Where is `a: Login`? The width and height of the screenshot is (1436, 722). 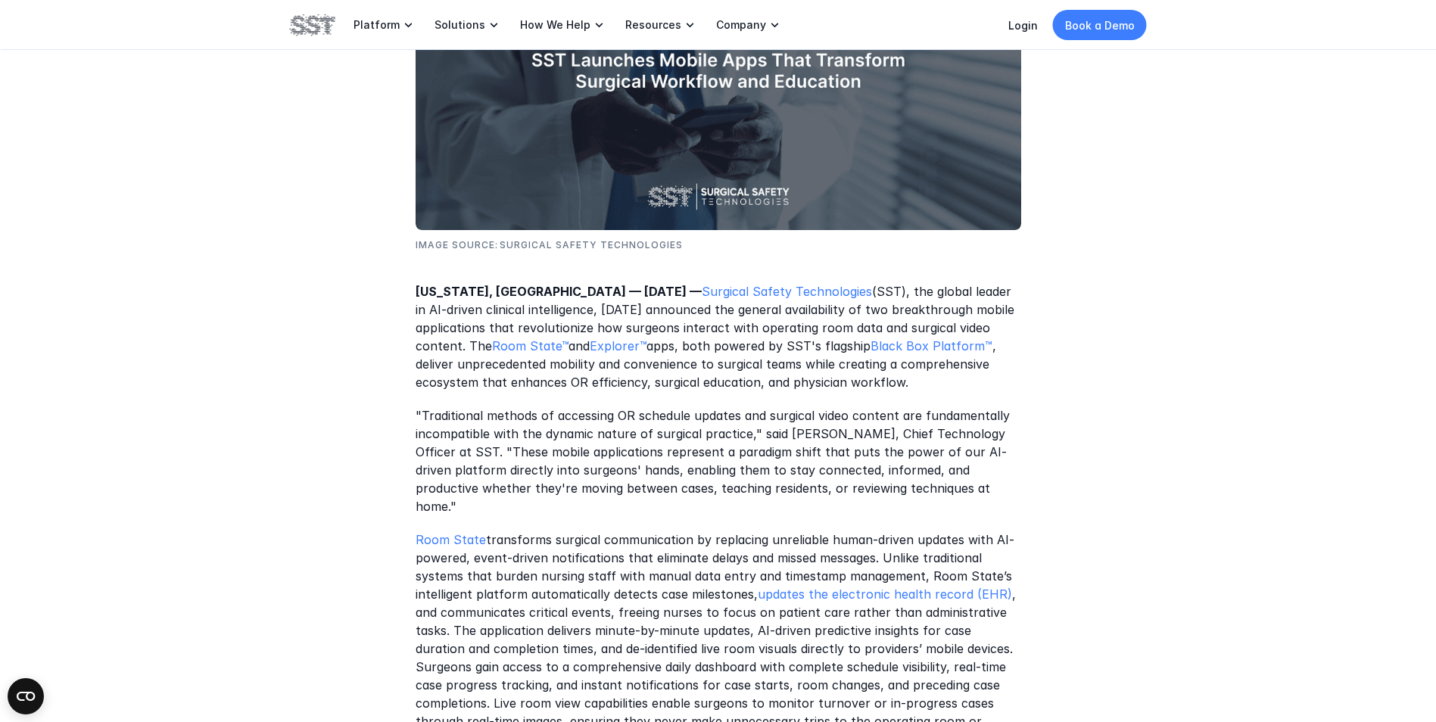
a: Login is located at coordinates (1022, 25).